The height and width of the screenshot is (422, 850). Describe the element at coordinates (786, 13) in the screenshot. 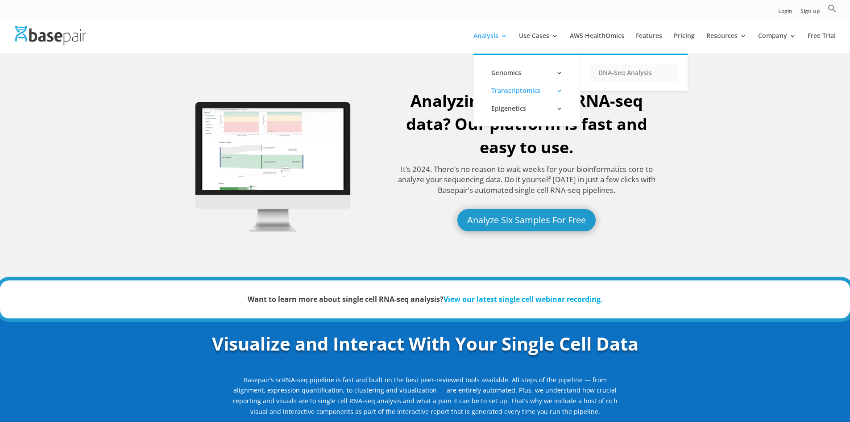

I see `a: Login` at that location.